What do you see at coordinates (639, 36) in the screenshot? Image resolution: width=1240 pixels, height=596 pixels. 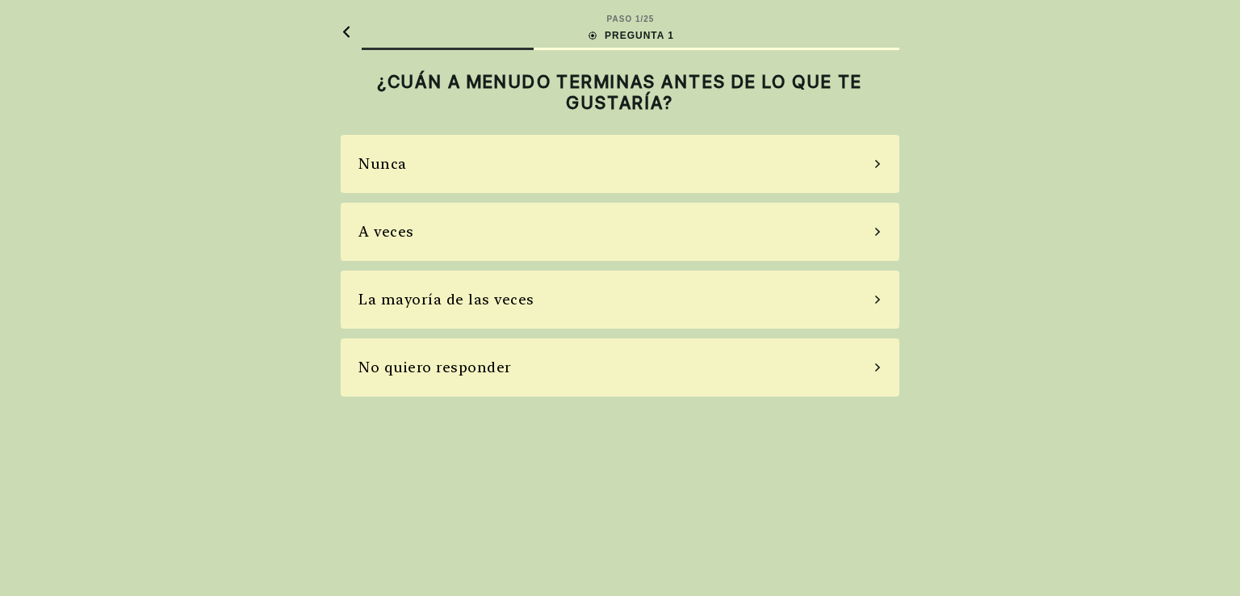 I see `font: PREGUNTA 1` at bounding box center [639, 36].